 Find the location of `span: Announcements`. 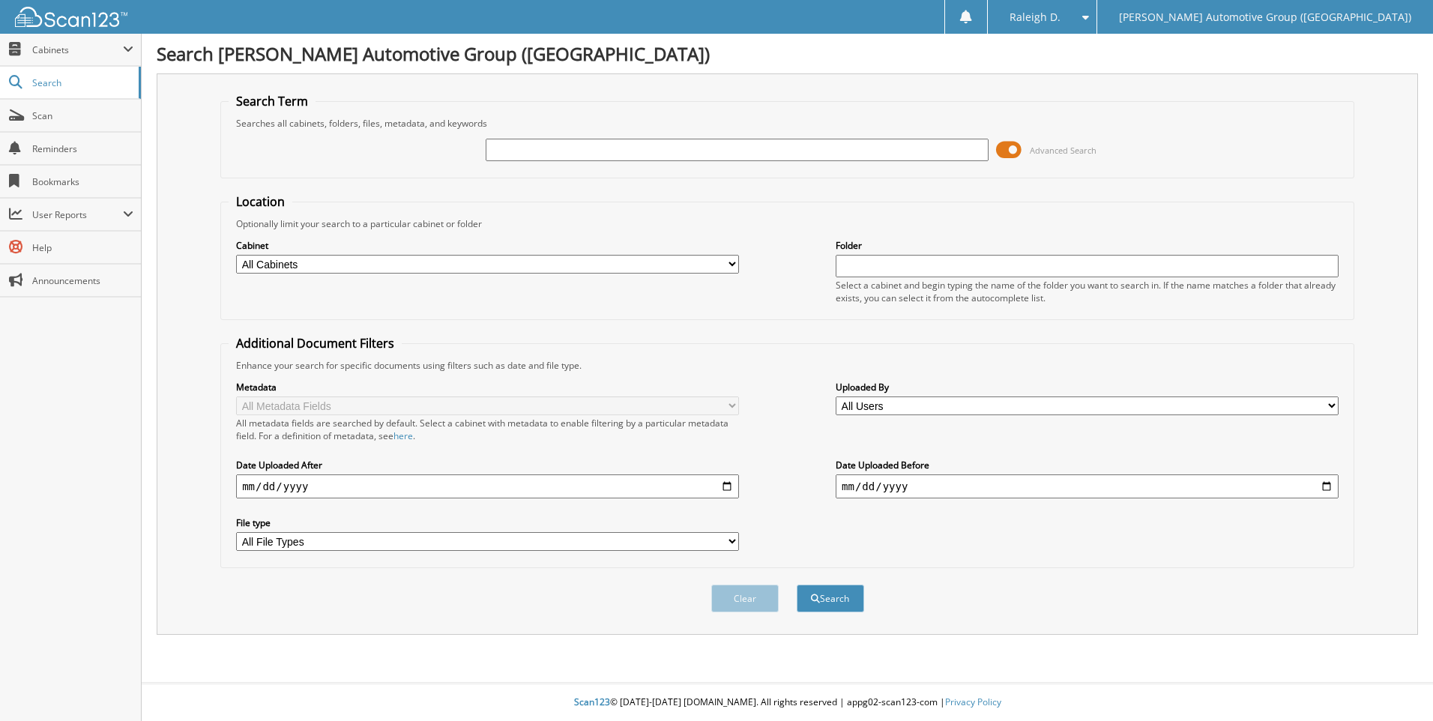

span: Announcements is located at coordinates (82, 280).